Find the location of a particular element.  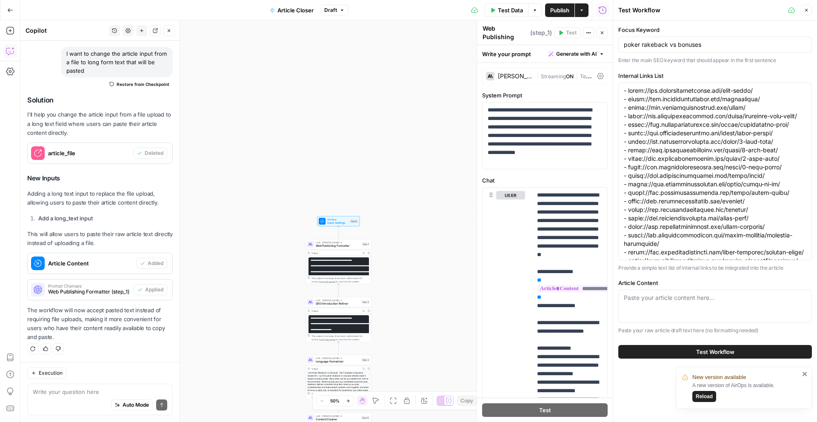

button: Test Data is located at coordinates (506, 10).